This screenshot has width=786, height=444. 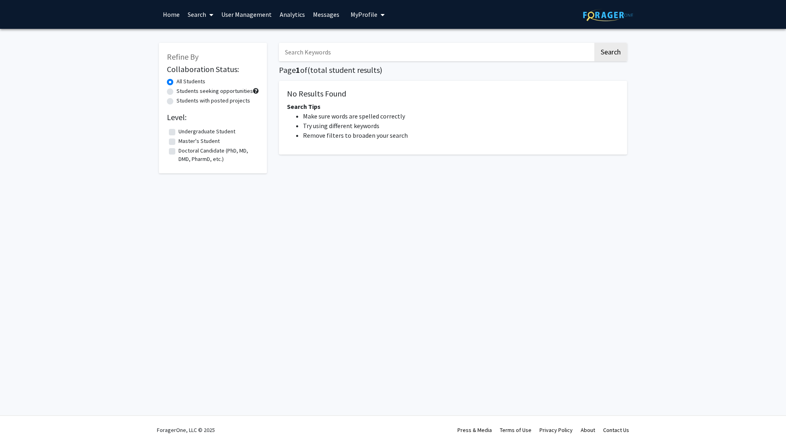 What do you see at coordinates (588, 430) in the screenshot?
I see `a: About` at bounding box center [588, 430].